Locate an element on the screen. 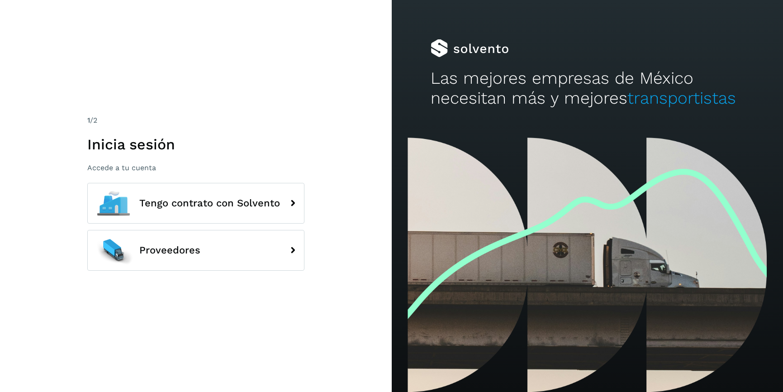  span: Tengo contrato con Solvento is located at coordinates (210, 203).